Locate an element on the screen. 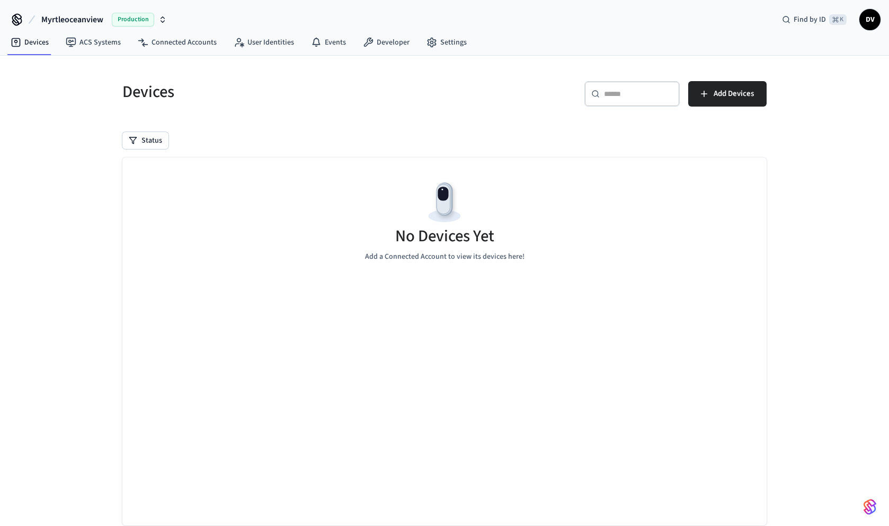 The width and height of the screenshot is (889, 526). img: Devices Empty State is located at coordinates (445, 202).